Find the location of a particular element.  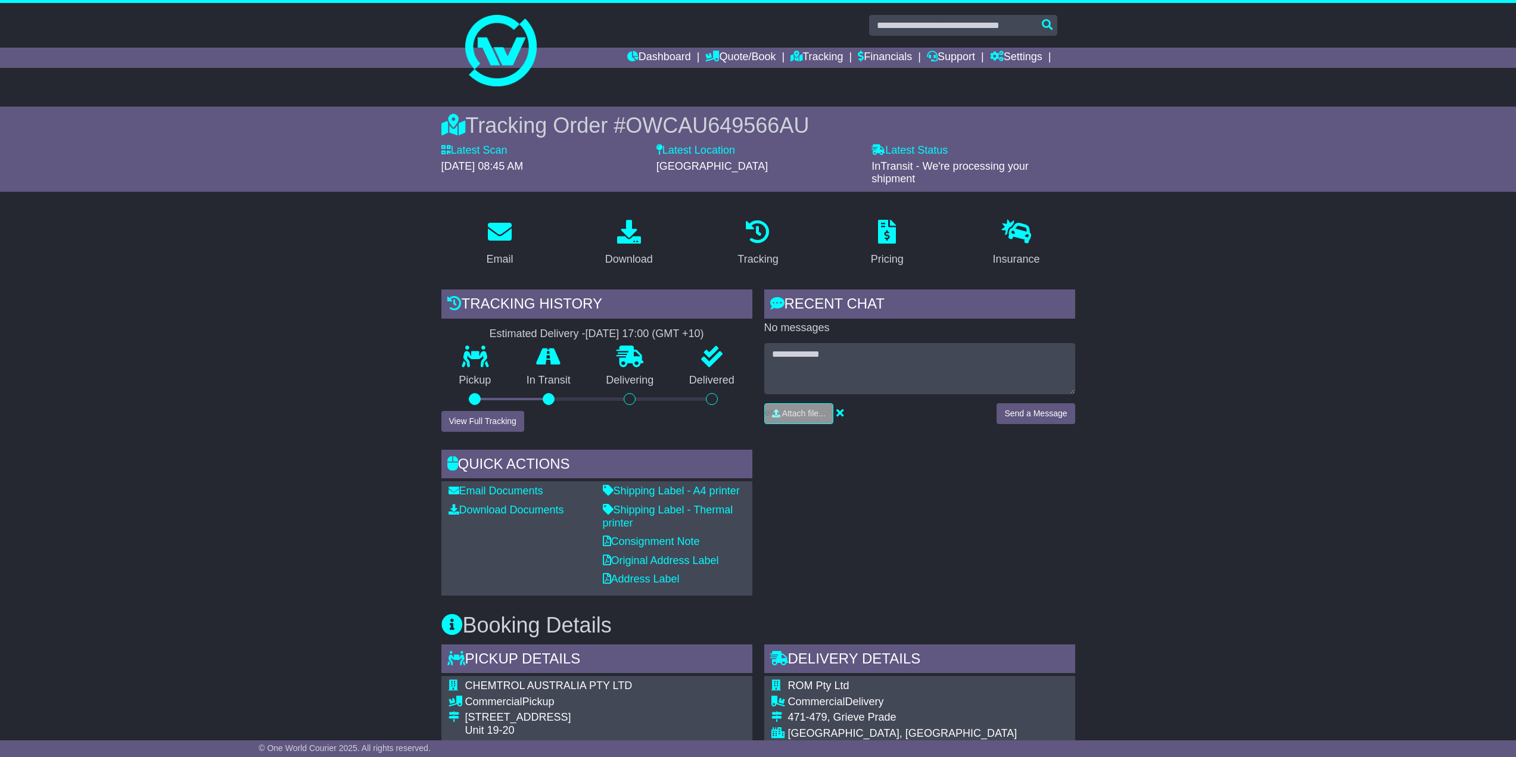

p: Pickup is located at coordinates (475, 381).